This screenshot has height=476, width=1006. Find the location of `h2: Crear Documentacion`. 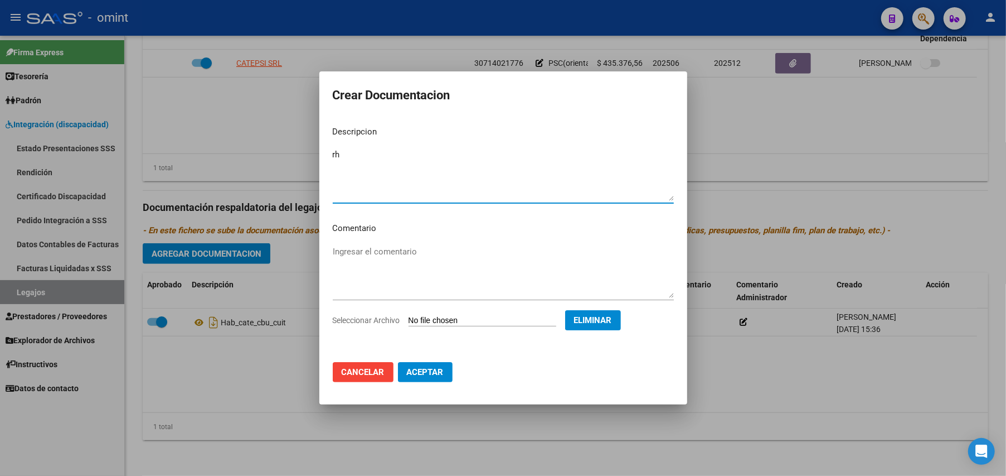

h2: Crear Documentacion is located at coordinates (503, 95).